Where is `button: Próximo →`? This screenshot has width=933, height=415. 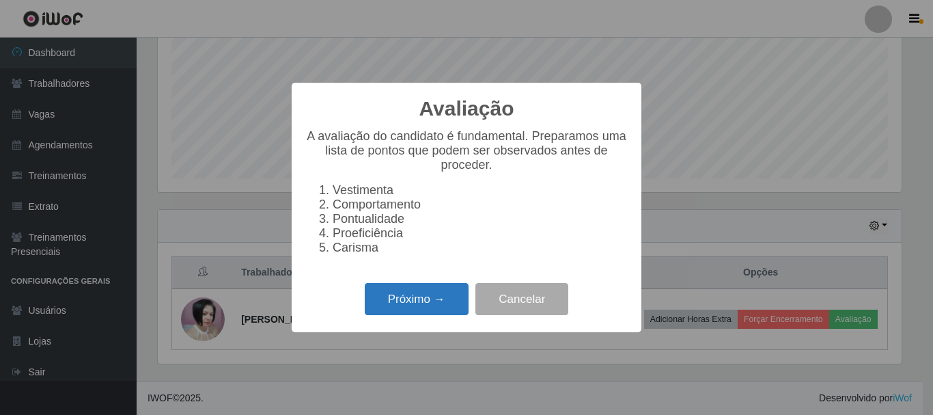
button: Próximo → is located at coordinates (417, 299).